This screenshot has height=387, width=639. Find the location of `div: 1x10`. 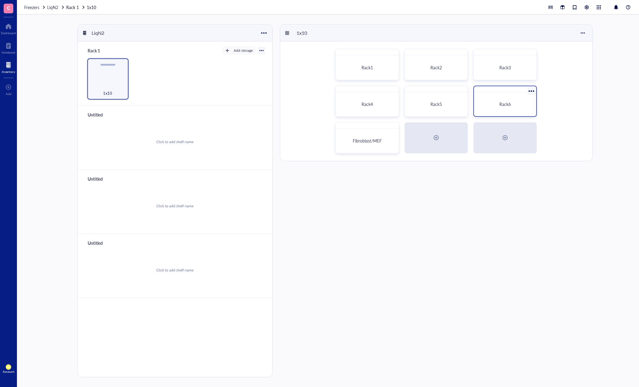

div: 1x10 is located at coordinates (312, 33).